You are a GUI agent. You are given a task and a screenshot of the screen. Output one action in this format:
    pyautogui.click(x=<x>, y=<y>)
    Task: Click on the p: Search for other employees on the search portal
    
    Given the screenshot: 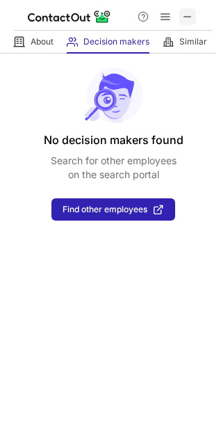 What is the action you would take?
    pyautogui.click(x=113, y=168)
    